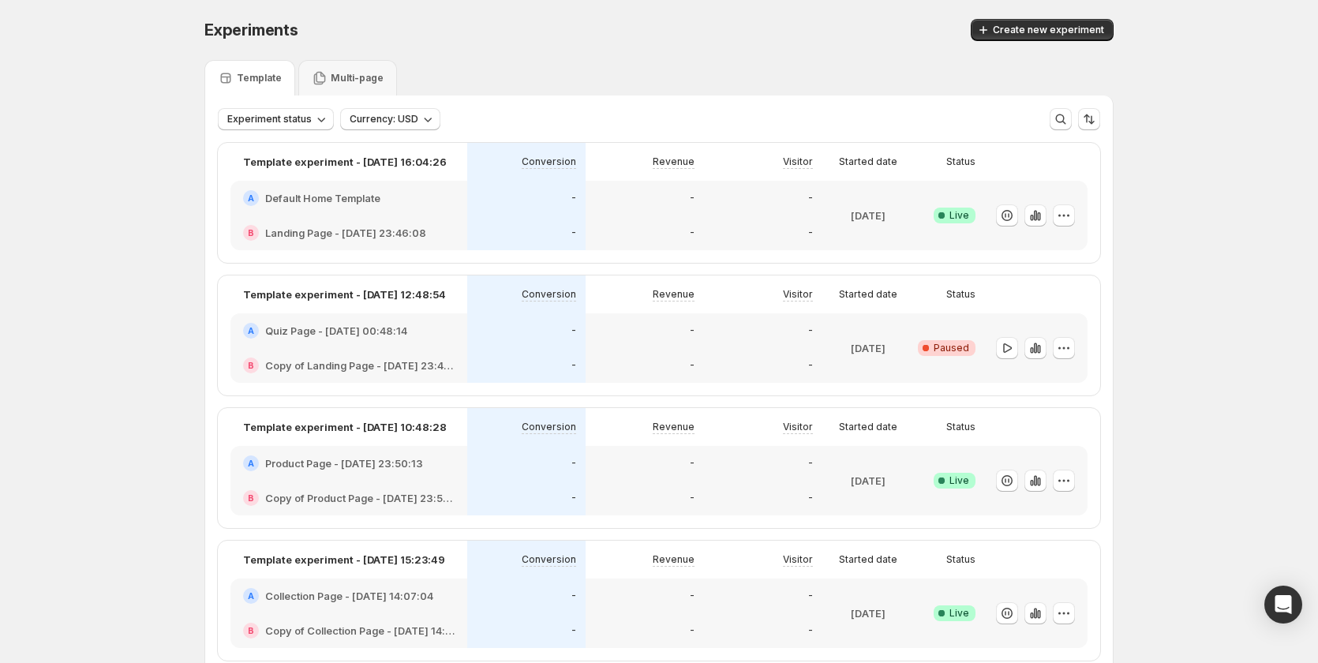 This screenshot has height=663, width=1318. I want to click on p: Multi-page, so click(357, 78).